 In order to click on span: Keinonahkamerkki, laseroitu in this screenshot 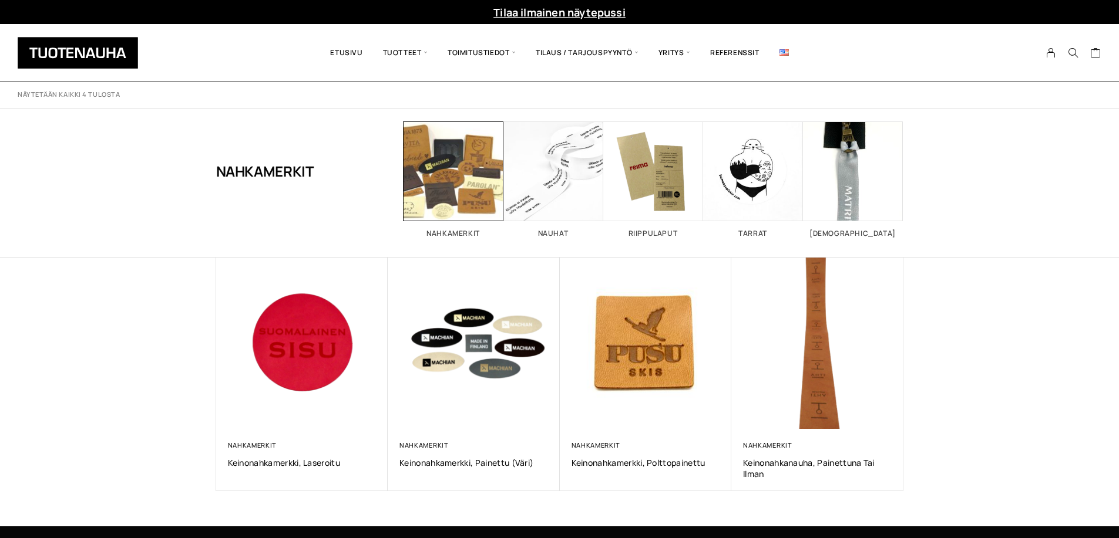, I will do `click(302, 463)`.